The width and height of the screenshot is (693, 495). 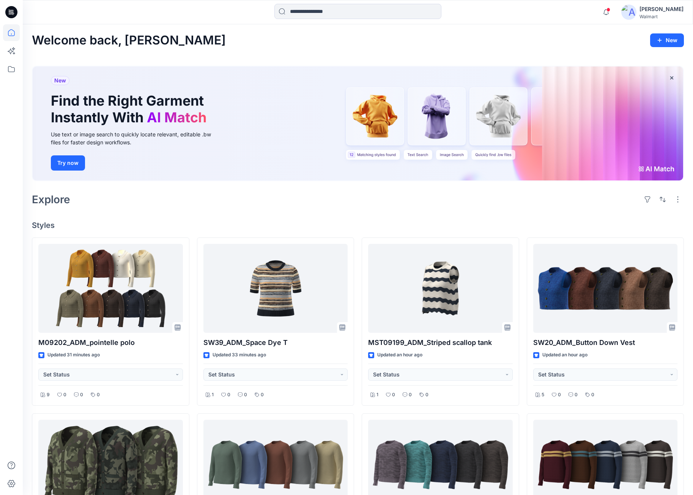 What do you see at coordinates (177, 117) in the screenshot?
I see `span: AI Match` at bounding box center [177, 117].